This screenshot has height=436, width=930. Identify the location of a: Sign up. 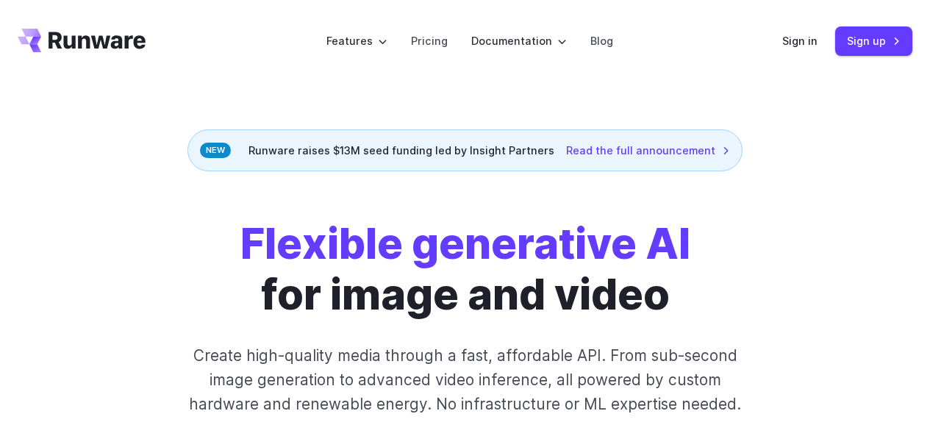
(873, 40).